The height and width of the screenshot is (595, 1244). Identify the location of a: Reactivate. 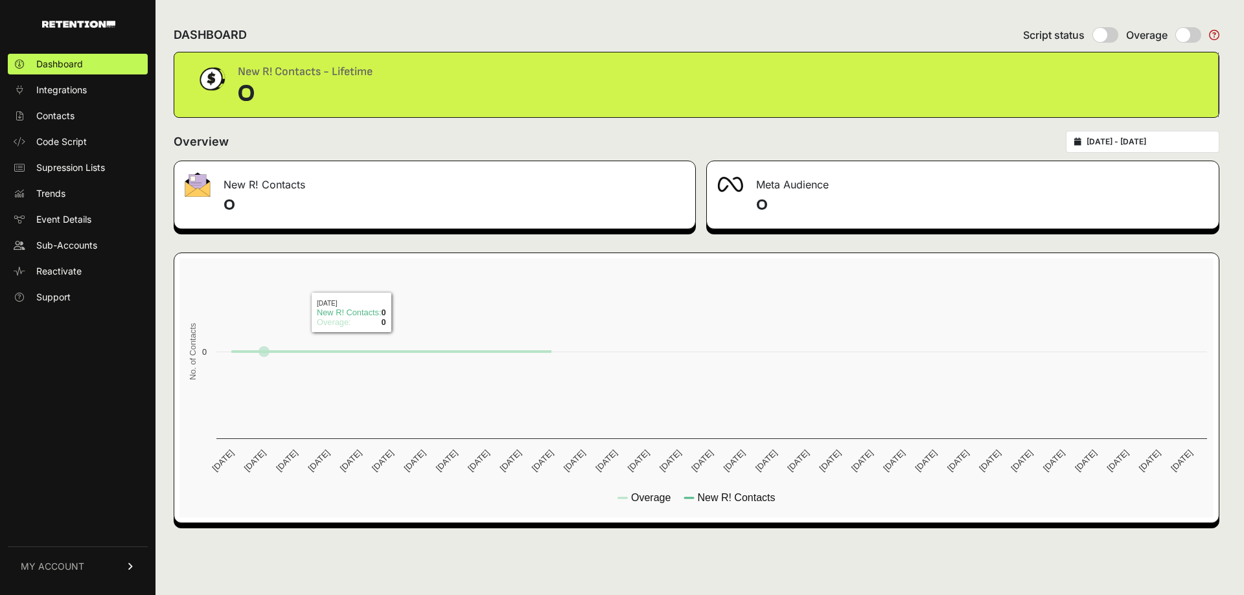
(78, 271).